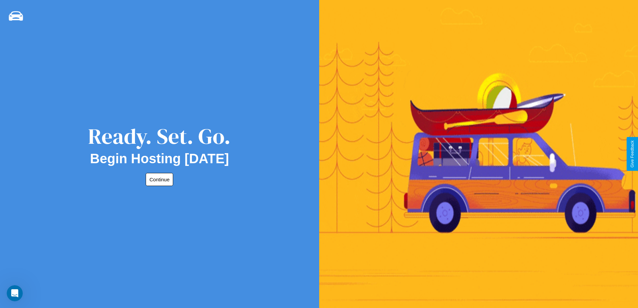 This screenshot has height=308, width=638. I want to click on div: Give Feedback, so click(632, 154).